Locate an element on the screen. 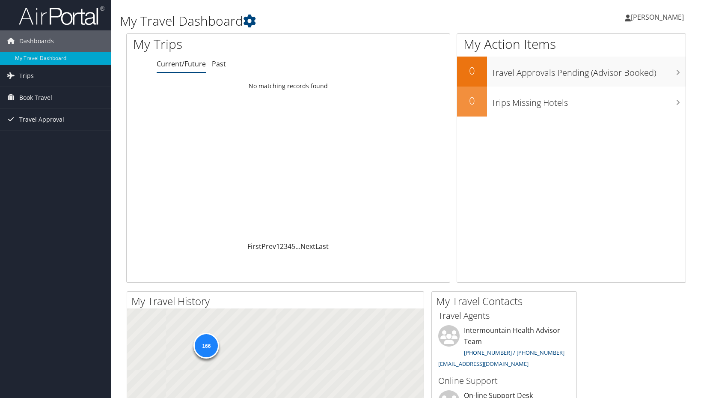  a: 4 is located at coordinates (289, 246).